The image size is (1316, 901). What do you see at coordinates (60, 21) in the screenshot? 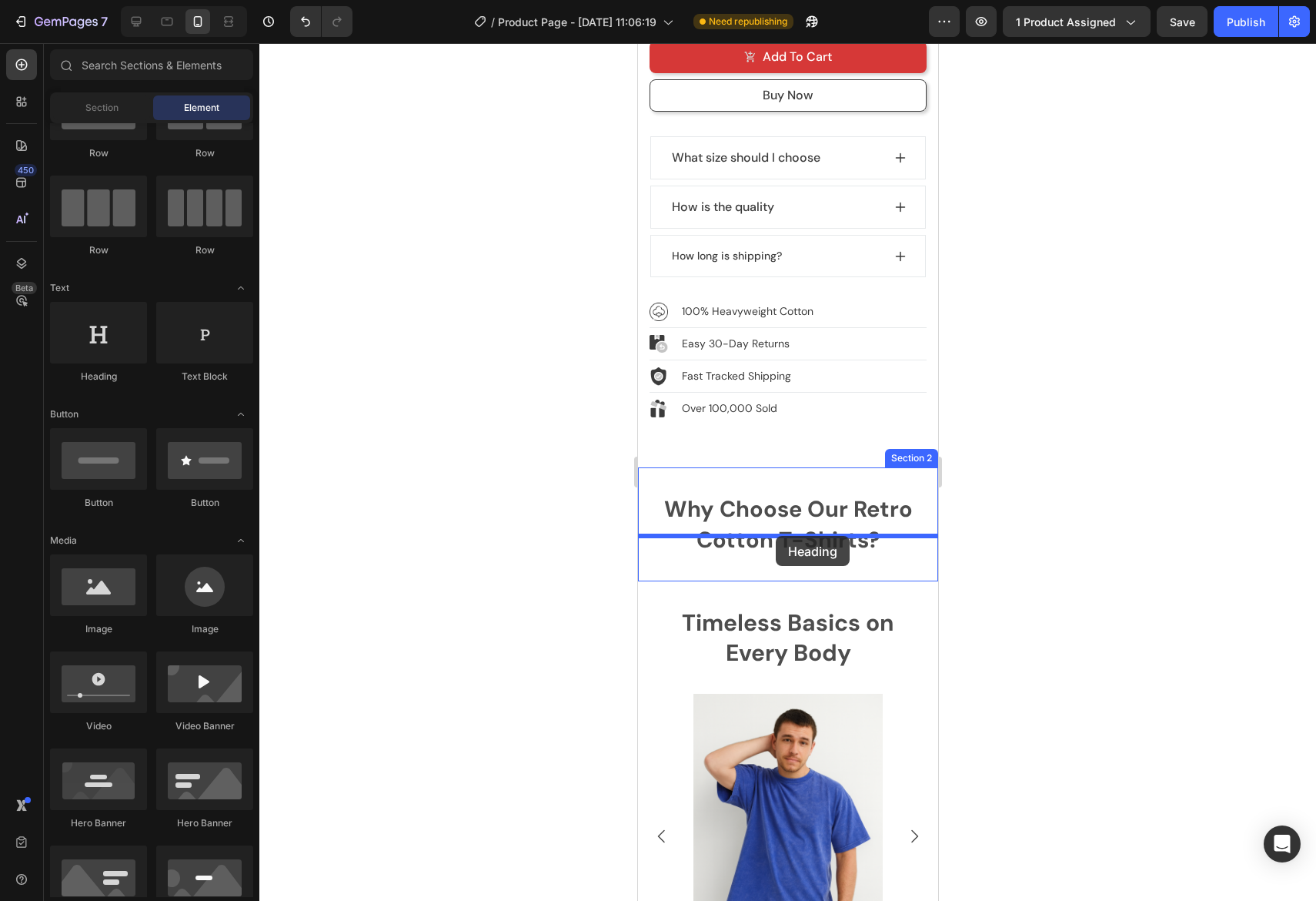
I see `button: 7` at bounding box center [60, 21].